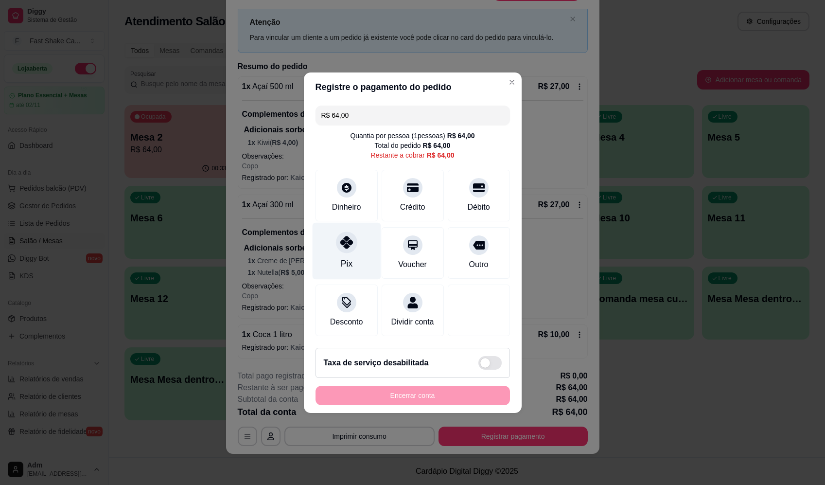 The height and width of the screenshot is (485, 825). Describe the element at coordinates (413, 145) in the screenshot. I see `div: Total do pedido` at that location.